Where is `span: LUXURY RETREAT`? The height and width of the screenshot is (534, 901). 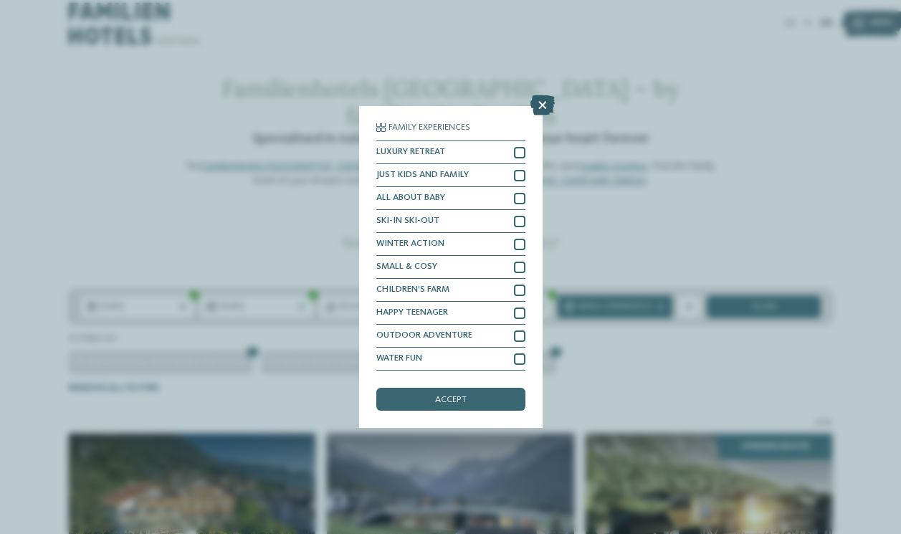
span: LUXURY RETREAT is located at coordinates (411, 152).